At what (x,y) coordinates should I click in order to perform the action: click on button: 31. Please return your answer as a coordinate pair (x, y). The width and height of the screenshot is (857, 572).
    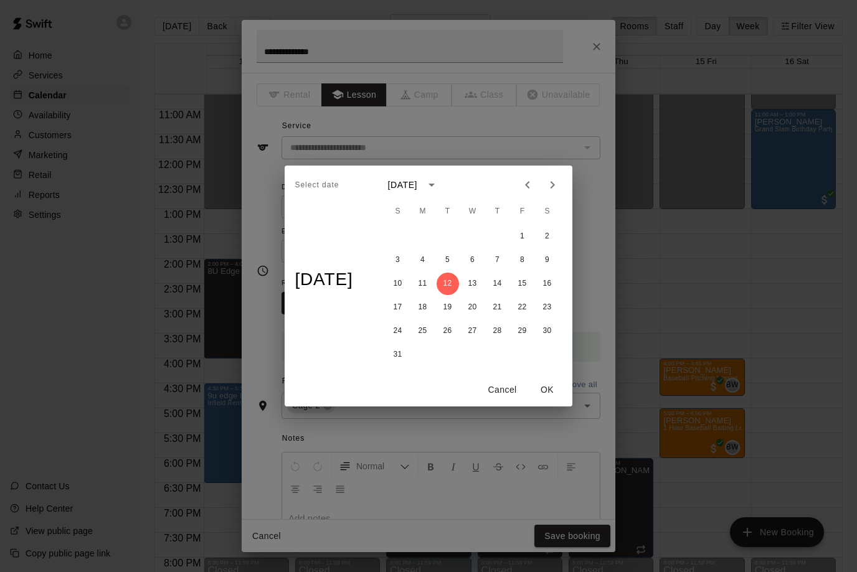
    Looking at the image, I should click on (398, 355).